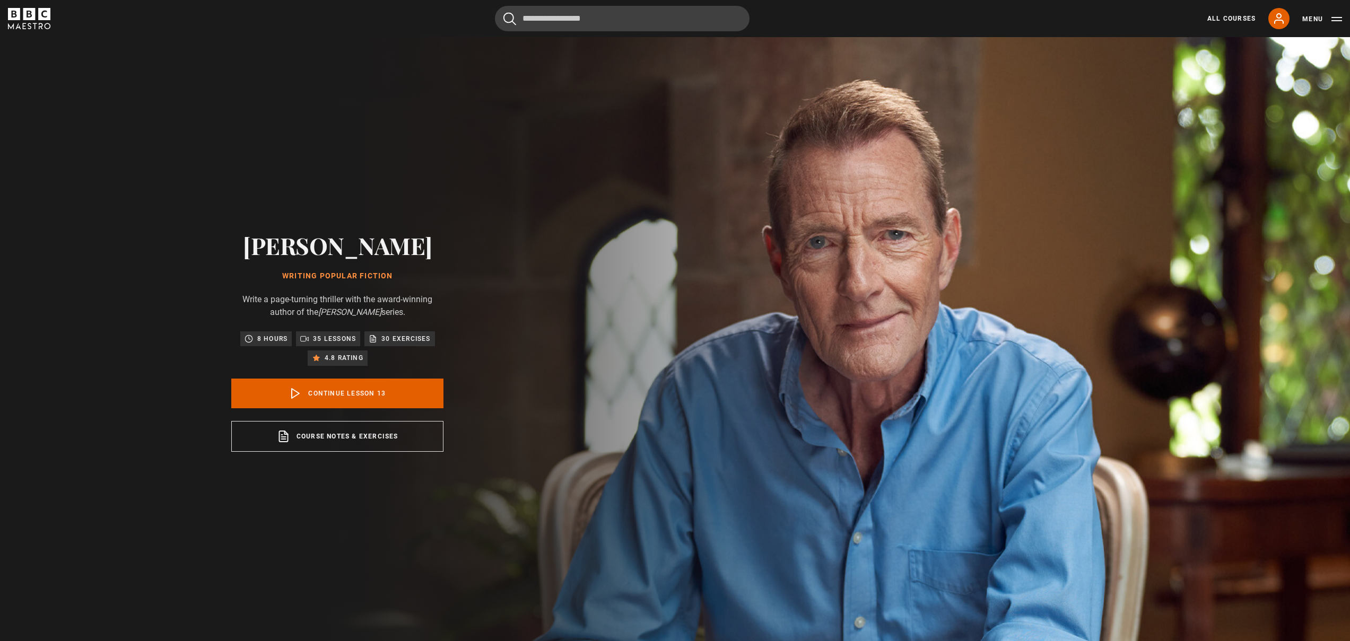 The height and width of the screenshot is (641, 1350). Describe the element at coordinates (510, 19) in the screenshot. I see `button: Submit the search query` at that location.